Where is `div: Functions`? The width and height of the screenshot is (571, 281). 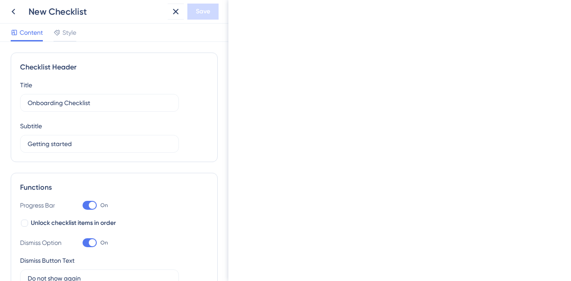
div: Functions is located at coordinates (114, 188).